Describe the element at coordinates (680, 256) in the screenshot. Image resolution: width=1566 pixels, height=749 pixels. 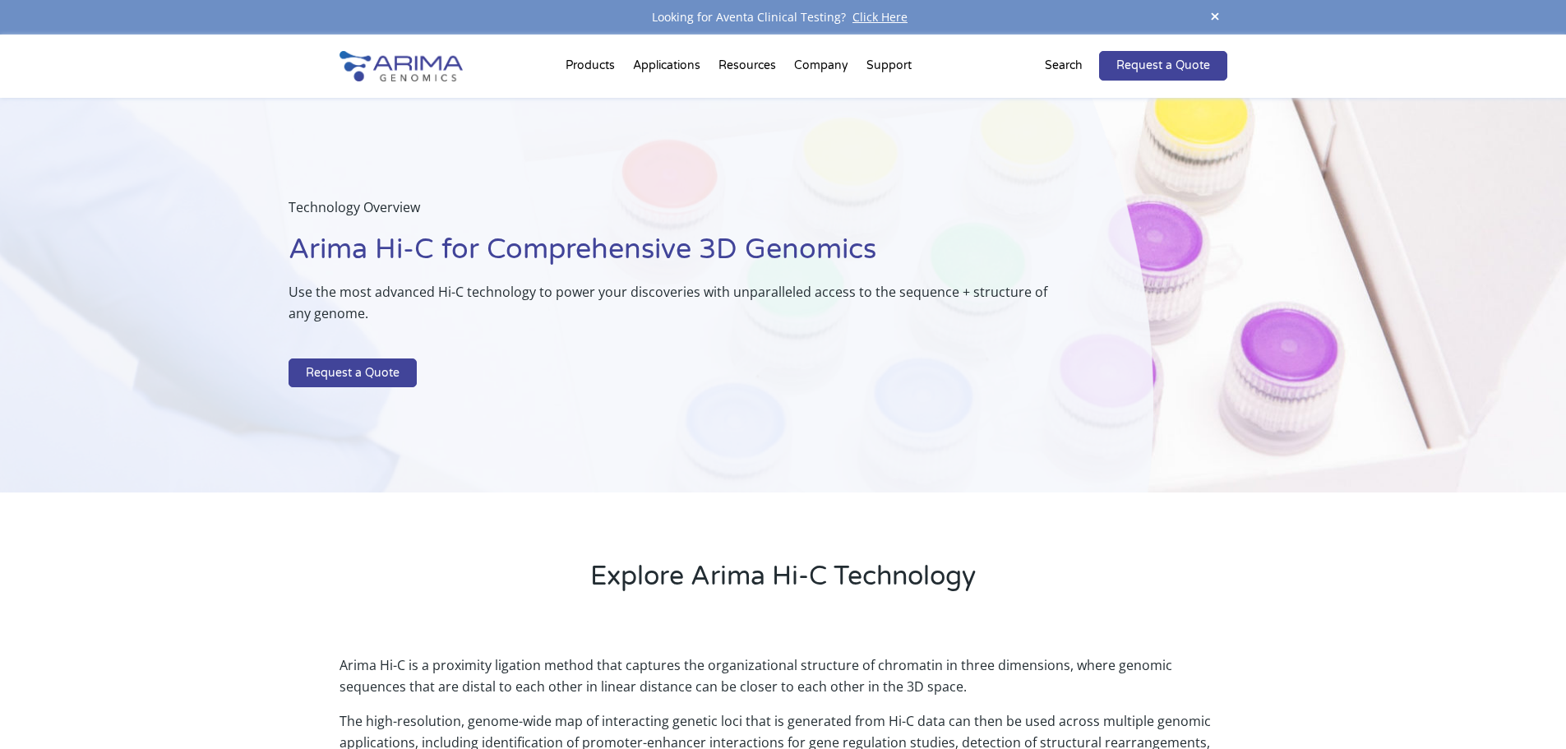
I see `h1: Arima Hi-C for Comprehensive 3D Genomics` at that location.